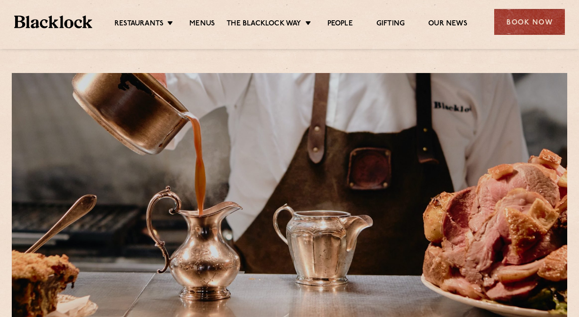  What do you see at coordinates (53, 22) in the screenshot?
I see `img: BL_Textured_Logo-footer-cropped.svg` at bounding box center [53, 22].